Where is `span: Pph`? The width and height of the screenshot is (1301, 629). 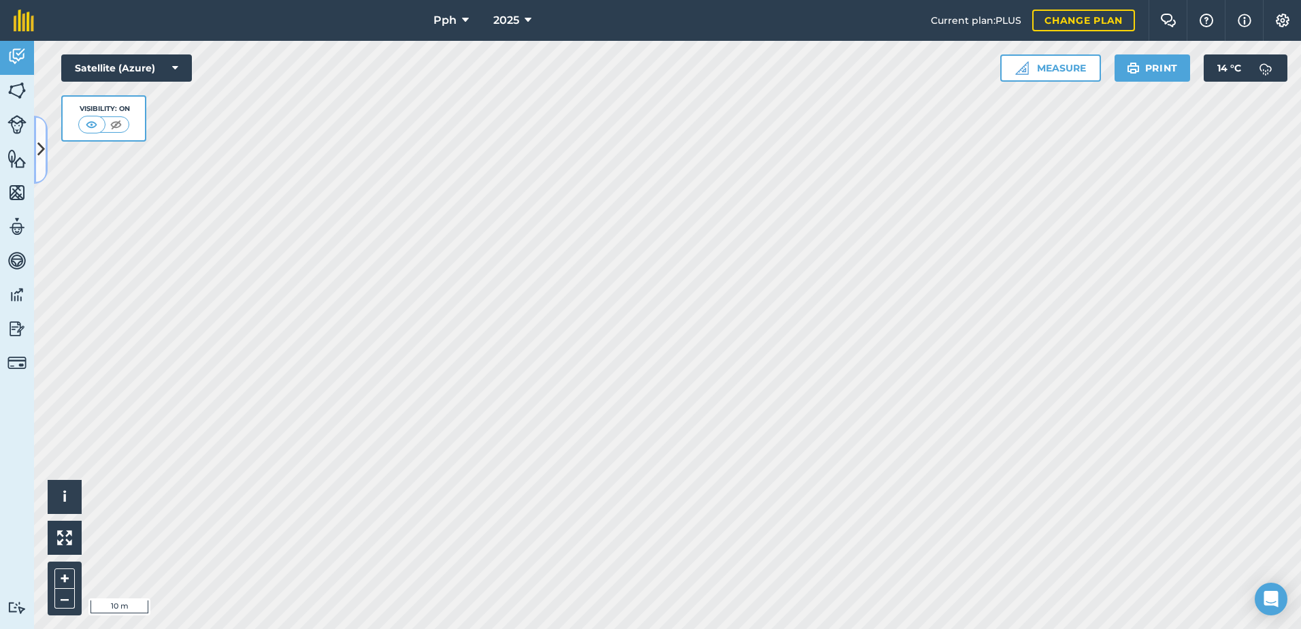 span: Pph is located at coordinates (445, 20).